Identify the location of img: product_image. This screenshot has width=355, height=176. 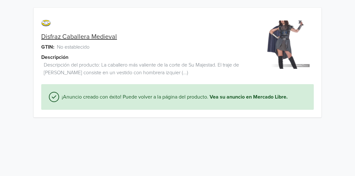
(285, 44).